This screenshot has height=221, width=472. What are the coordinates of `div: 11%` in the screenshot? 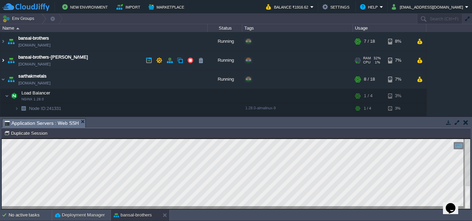 It's located at (399, 121).